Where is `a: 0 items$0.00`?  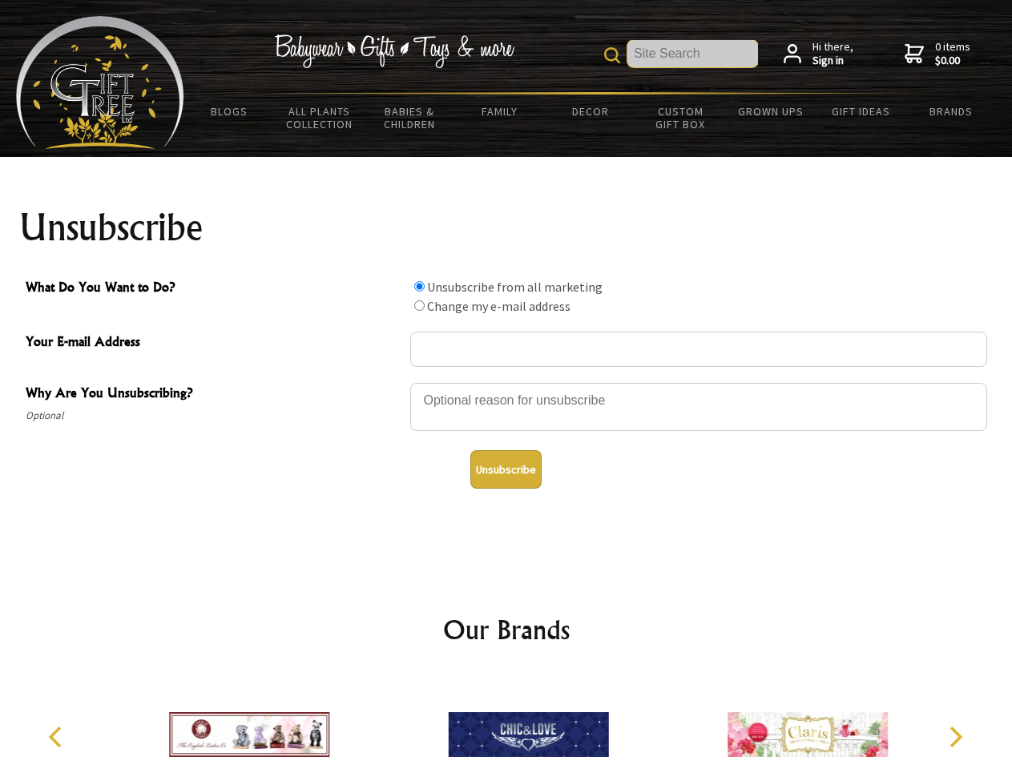 a: 0 items$0.00 is located at coordinates (937, 54).